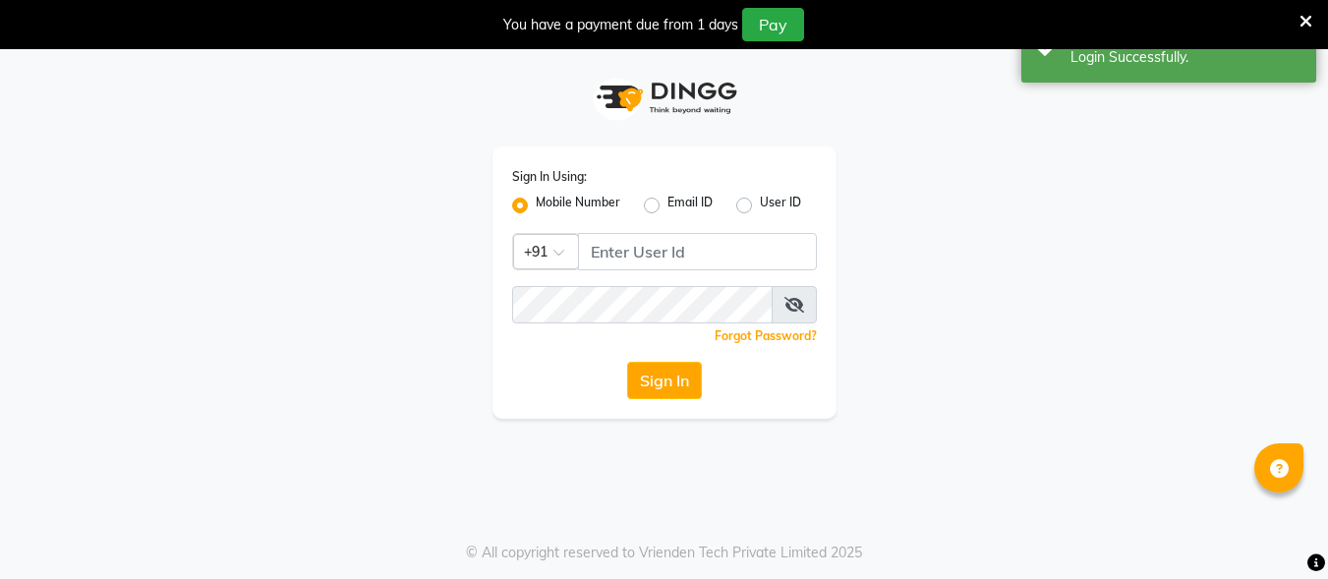 The image size is (1328, 579). Describe the element at coordinates (620, 25) in the screenshot. I see `div: You have a payment due from 1 days` at that location.